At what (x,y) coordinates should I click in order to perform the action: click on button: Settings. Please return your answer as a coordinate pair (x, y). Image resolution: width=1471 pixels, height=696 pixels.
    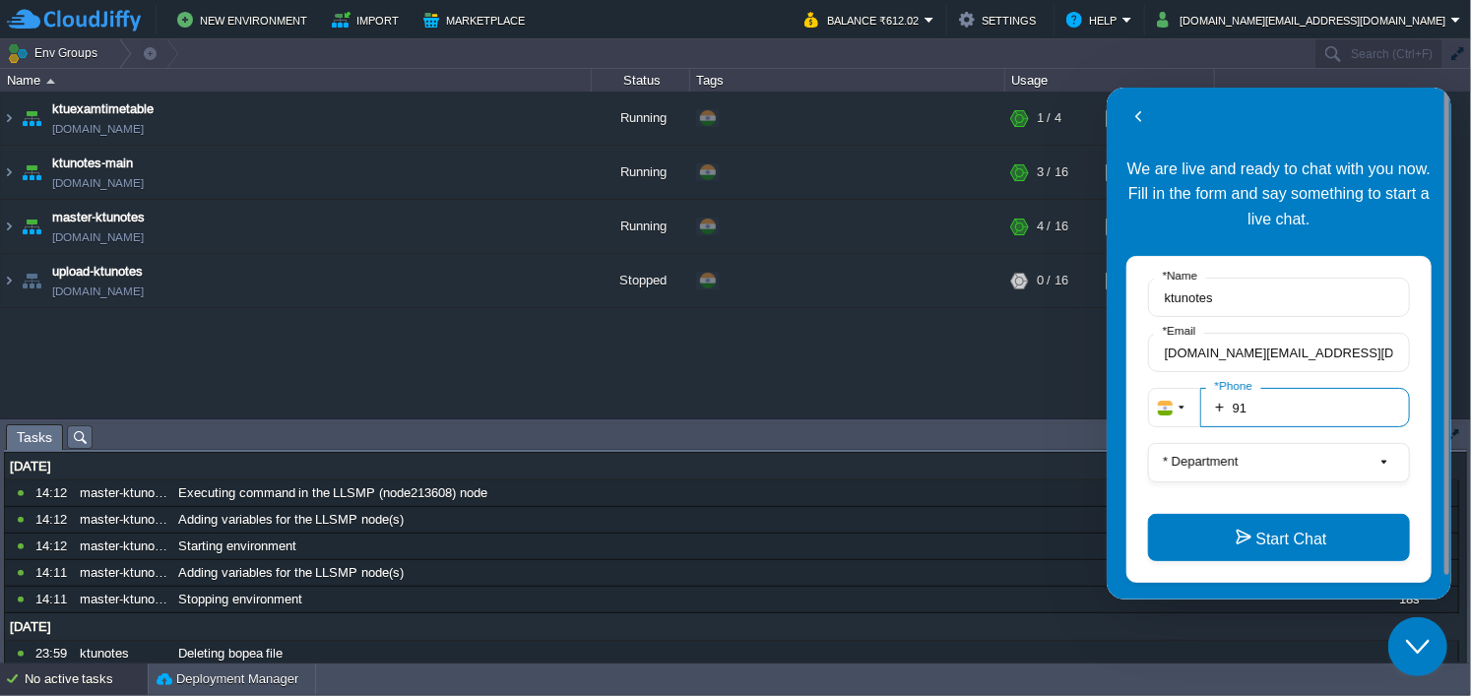
    Looking at the image, I should click on (1000, 20).